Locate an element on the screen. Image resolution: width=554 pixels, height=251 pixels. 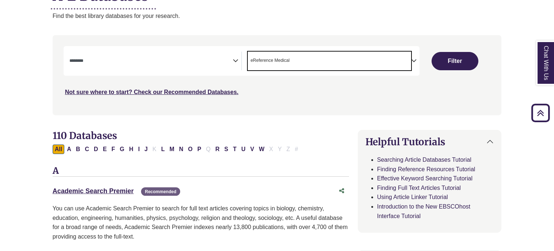
a: Academic Search Premier is located at coordinates (93, 191).